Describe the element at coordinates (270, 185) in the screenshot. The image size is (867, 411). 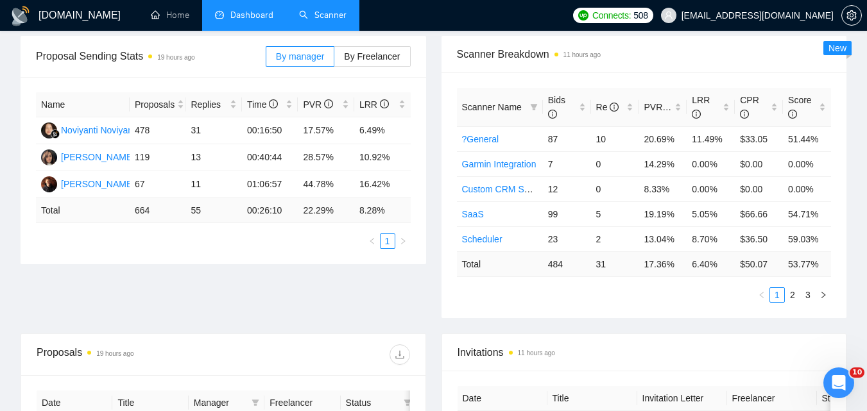
I see `td: 01:06:57` at that location.